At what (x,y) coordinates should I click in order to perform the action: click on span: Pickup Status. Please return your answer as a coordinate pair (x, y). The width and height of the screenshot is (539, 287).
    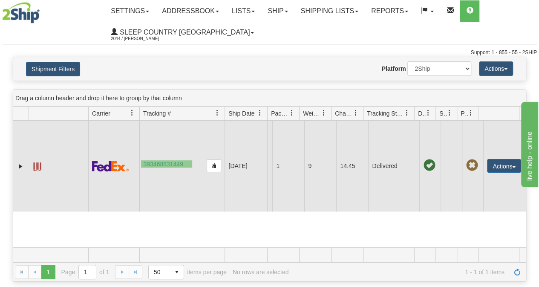
    Looking at the image, I should click on (464, 113).